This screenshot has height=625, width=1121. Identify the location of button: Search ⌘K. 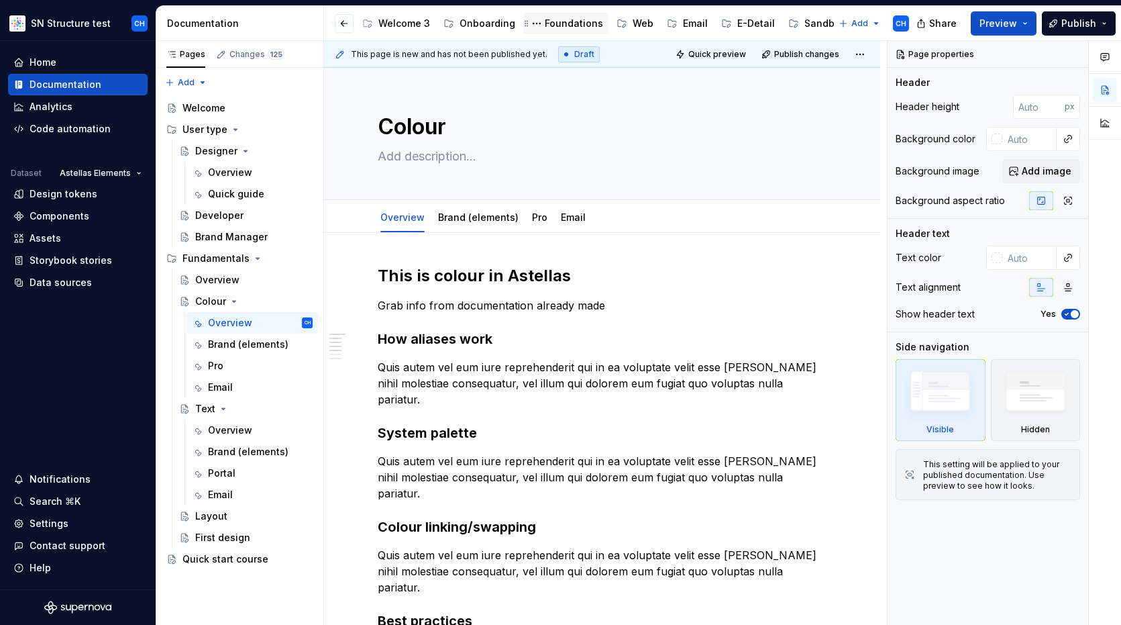
(78, 501).